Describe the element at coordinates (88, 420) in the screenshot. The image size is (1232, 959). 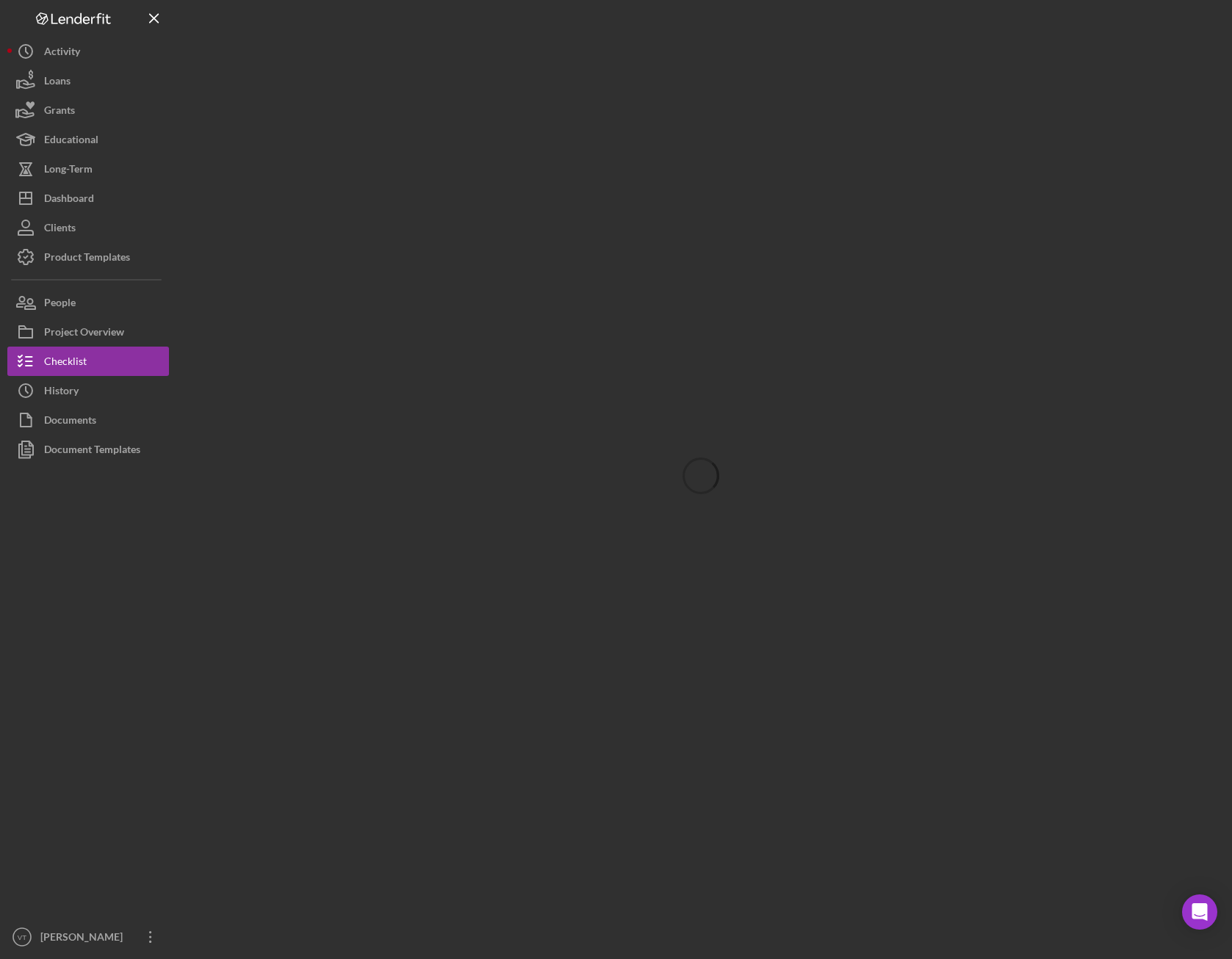
I see `a: Documents` at that location.